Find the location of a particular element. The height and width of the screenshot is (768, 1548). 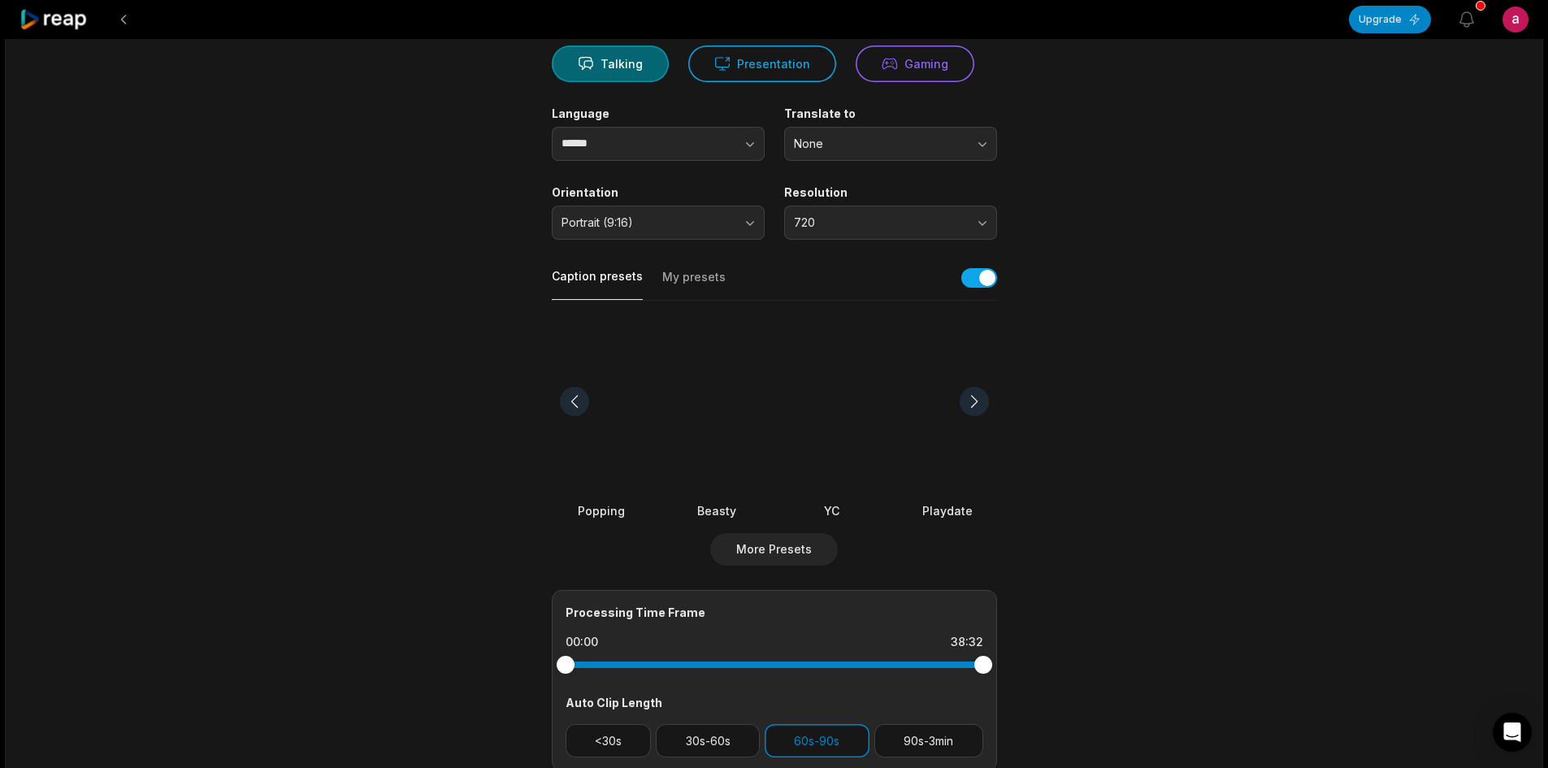

button: Upgrade is located at coordinates (1389, 20).